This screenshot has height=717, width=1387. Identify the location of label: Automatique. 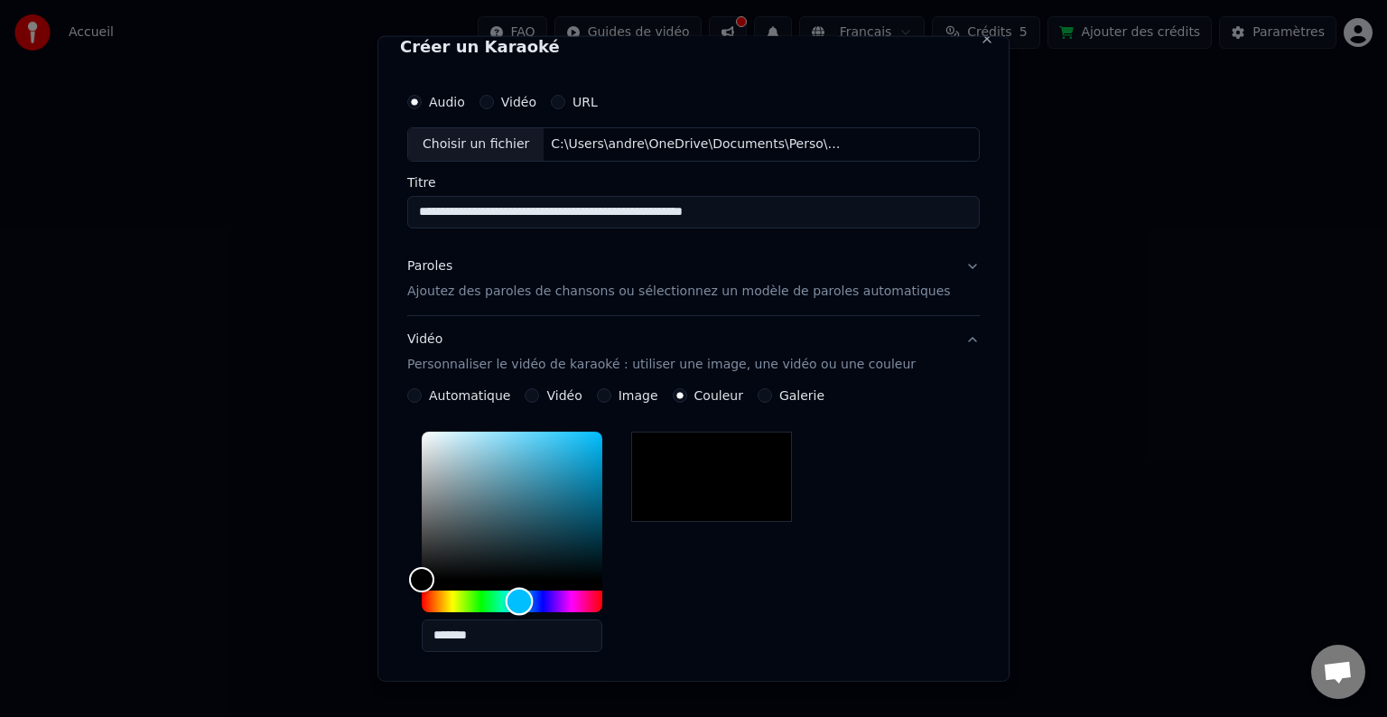
(469, 395).